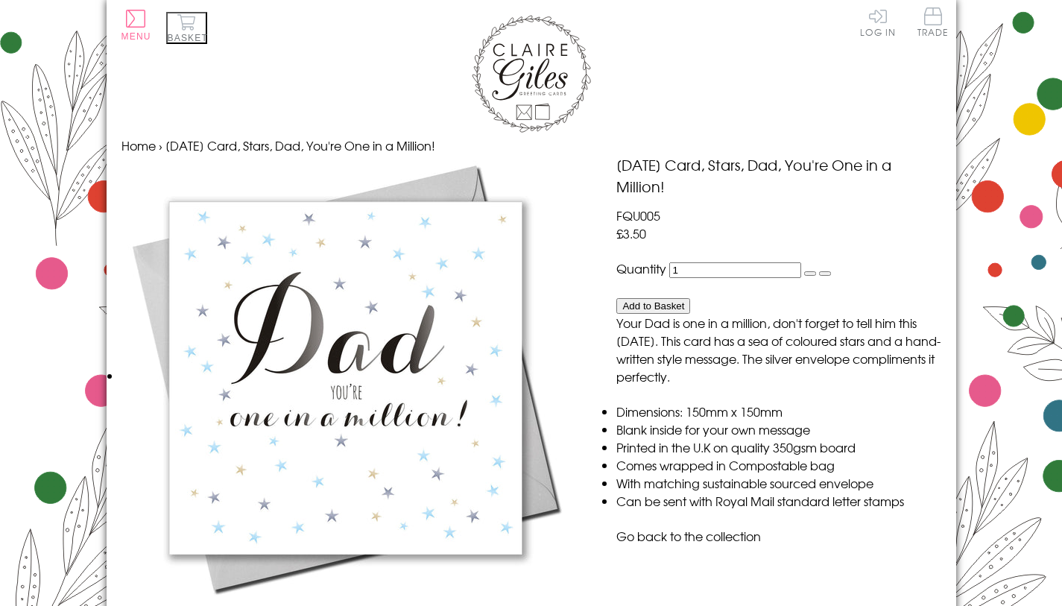 The height and width of the screenshot is (606, 1062). What do you see at coordinates (653, 305) in the screenshot?
I see `button: Add to Basket` at bounding box center [653, 305].